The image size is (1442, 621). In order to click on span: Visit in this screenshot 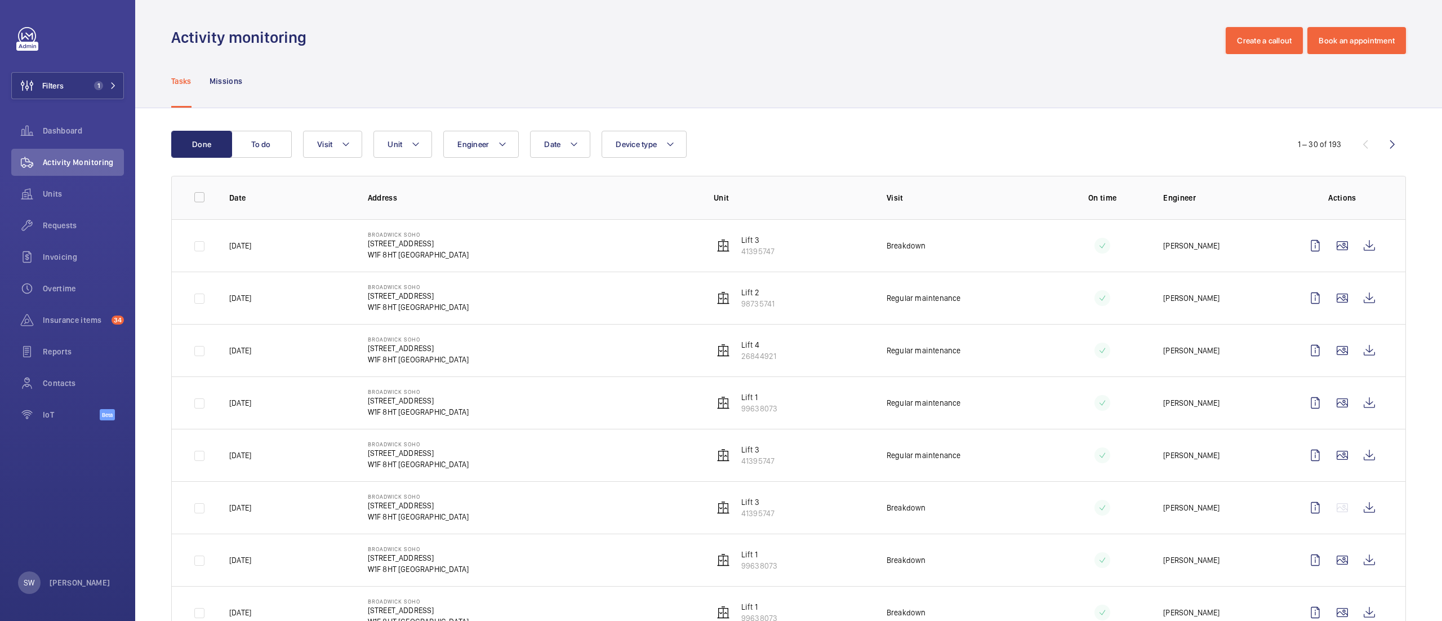, I will do `click(324, 144)`.